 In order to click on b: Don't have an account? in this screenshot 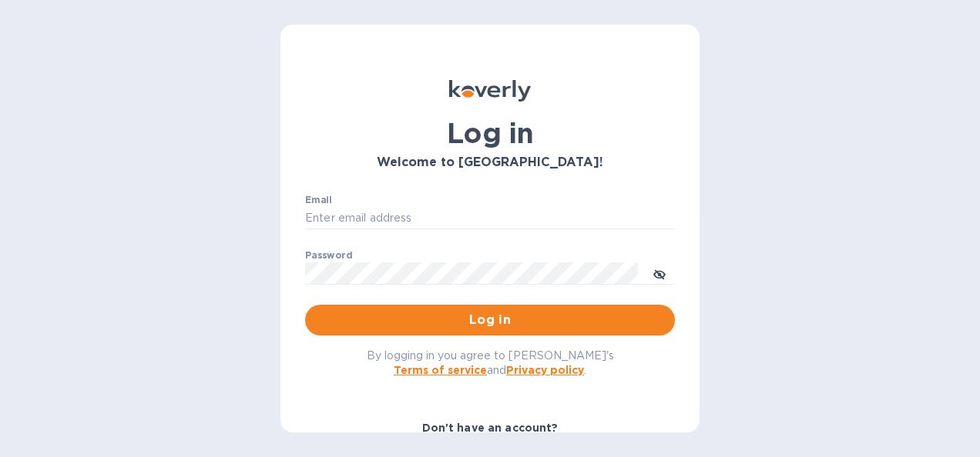, I will do `click(490, 428)`.